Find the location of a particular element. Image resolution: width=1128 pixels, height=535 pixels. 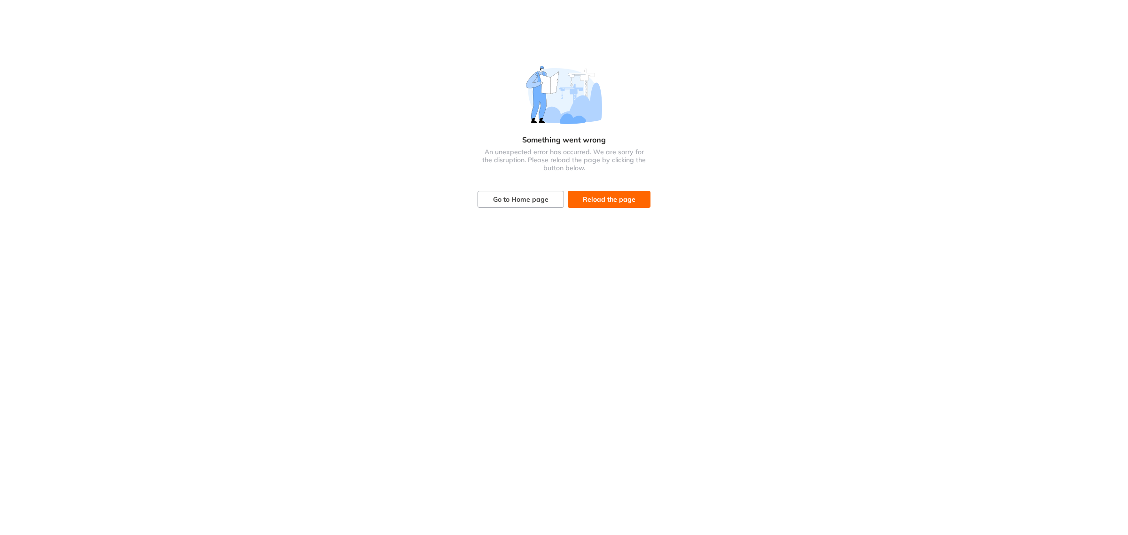

span: Something went wrong is located at coordinates (564, 140).